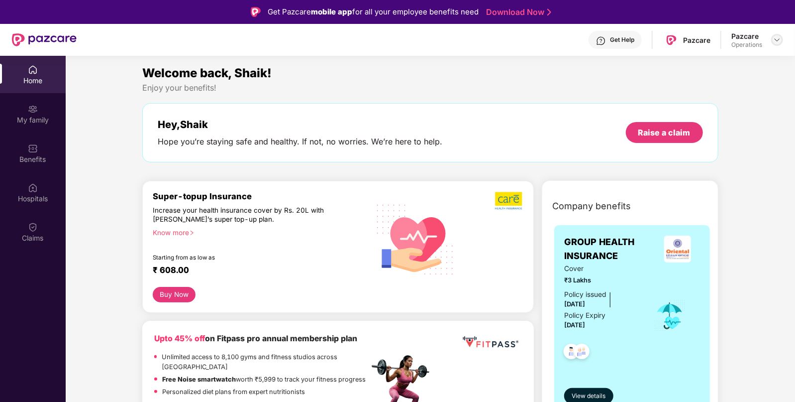 This screenshot has width=795, height=402. I want to click on img: svg+xml;base64,PHN2ZyB3aWR0aD0iMjAiIGhlaWdodD0iMjAiIHZpZXdCb3g9IjAgMCAyMCAyMCIgZmlsbD0ibm9uZSIgeG..., so click(33, 109).